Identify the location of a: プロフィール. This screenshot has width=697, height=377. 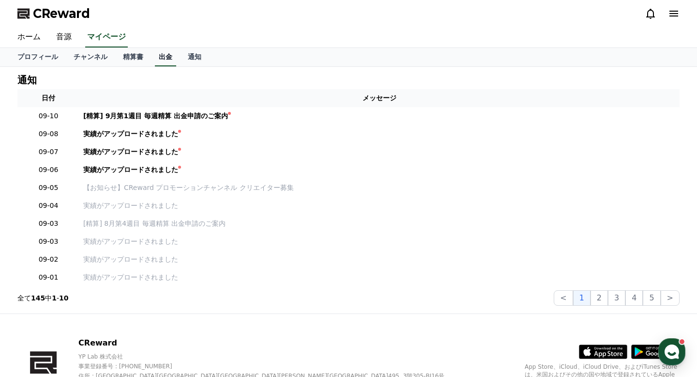
(38, 57).